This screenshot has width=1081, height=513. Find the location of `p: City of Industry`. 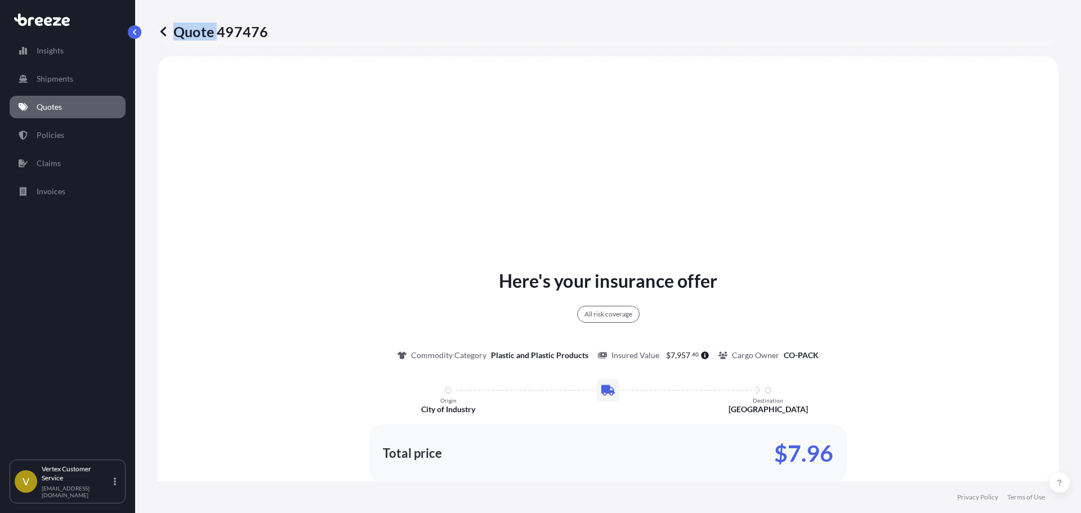

p: City of Industry is located at coordinates (448, 409).